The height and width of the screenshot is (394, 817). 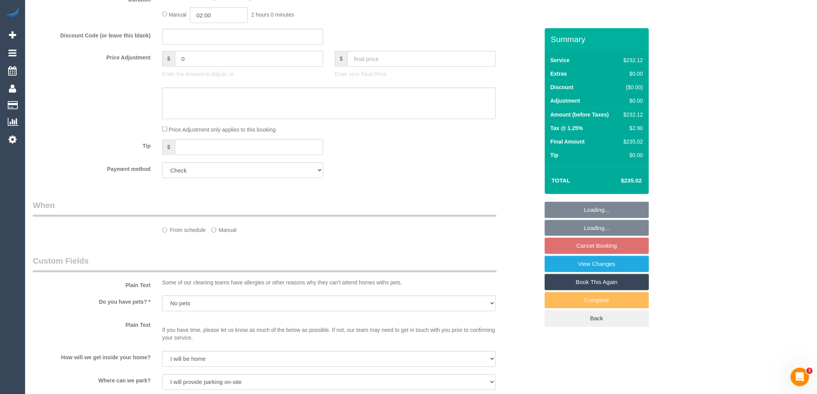 I want to click on label: Service, so click(x=560, y=60).